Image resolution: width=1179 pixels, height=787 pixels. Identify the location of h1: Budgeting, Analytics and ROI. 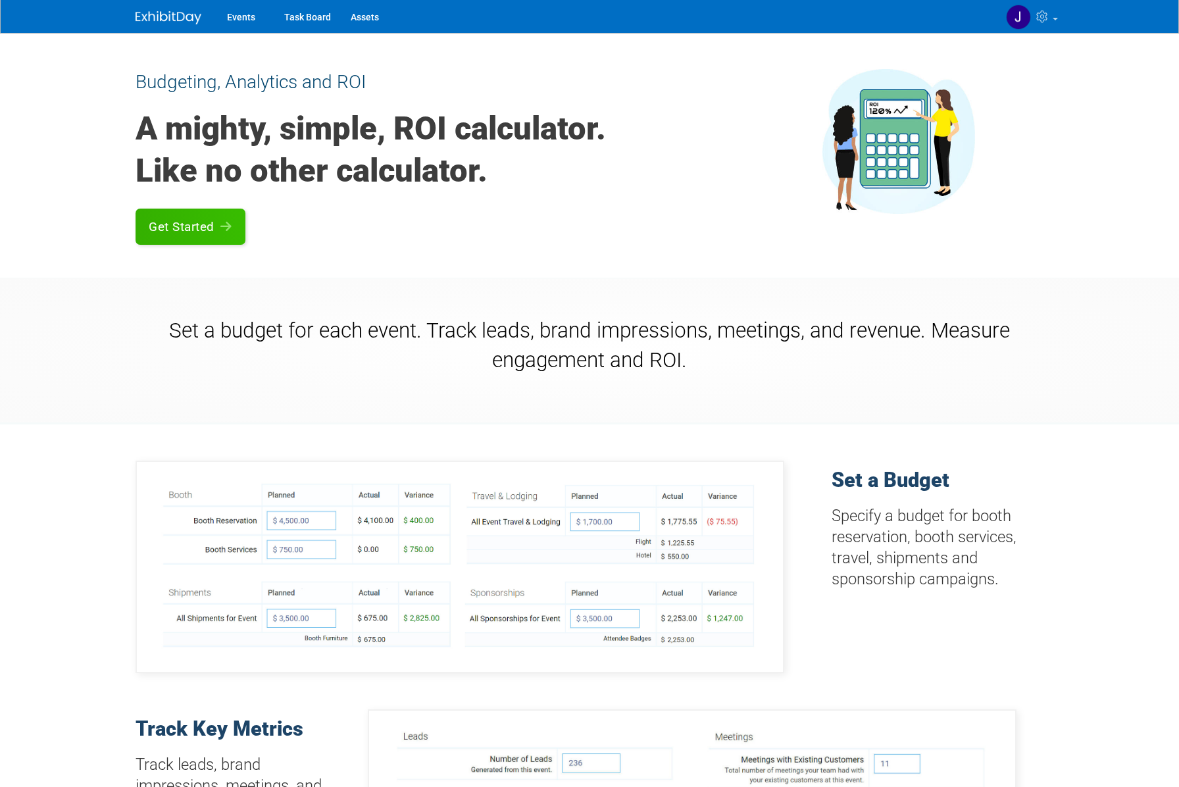
(435, 82).